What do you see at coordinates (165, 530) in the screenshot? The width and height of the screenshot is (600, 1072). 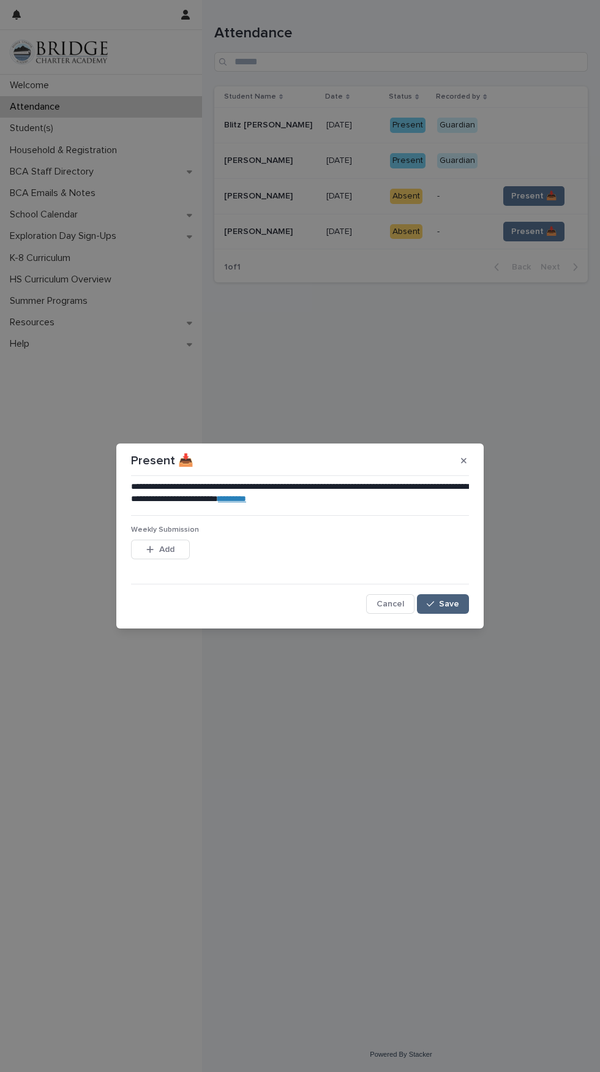 I see `span: Weekly Submission` at bounding box center [165, 530].